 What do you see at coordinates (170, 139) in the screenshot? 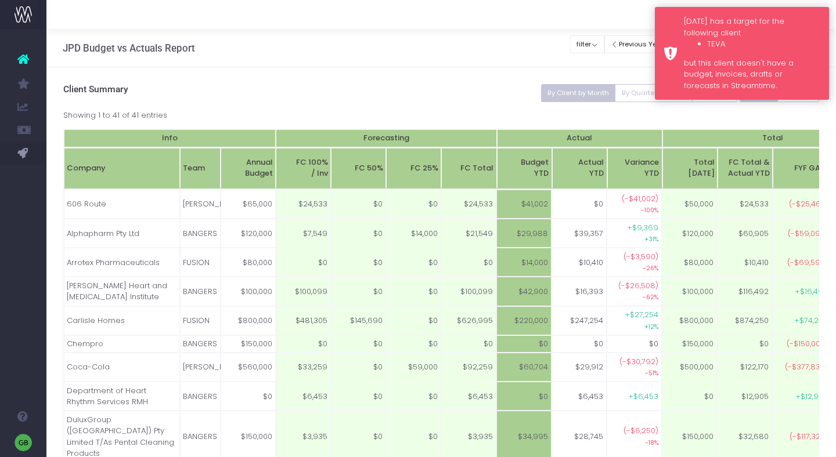
I see `th: Info` at bounding box center [170, 139].